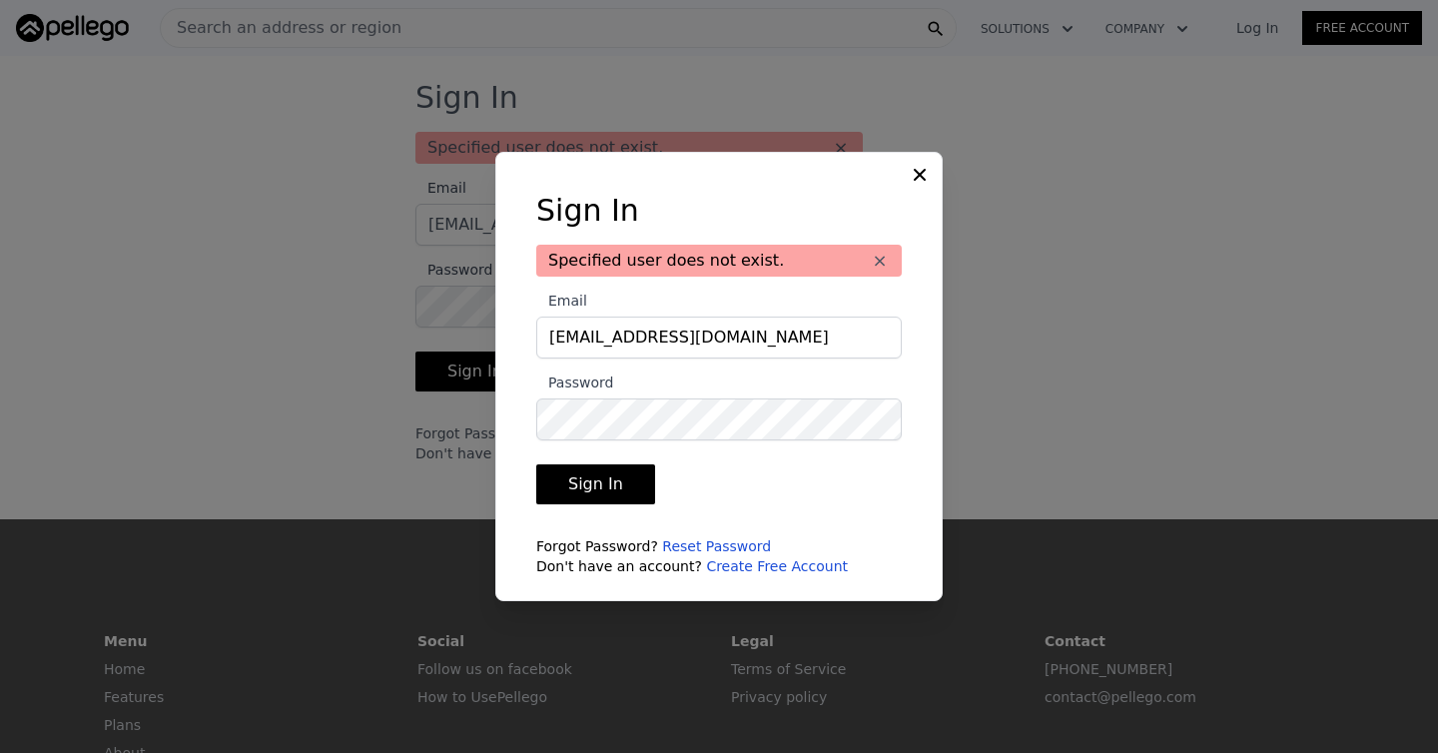 The width and height of the screenshot is (1438, 753). I want to click on h3: Sign In, so click(719, 211).